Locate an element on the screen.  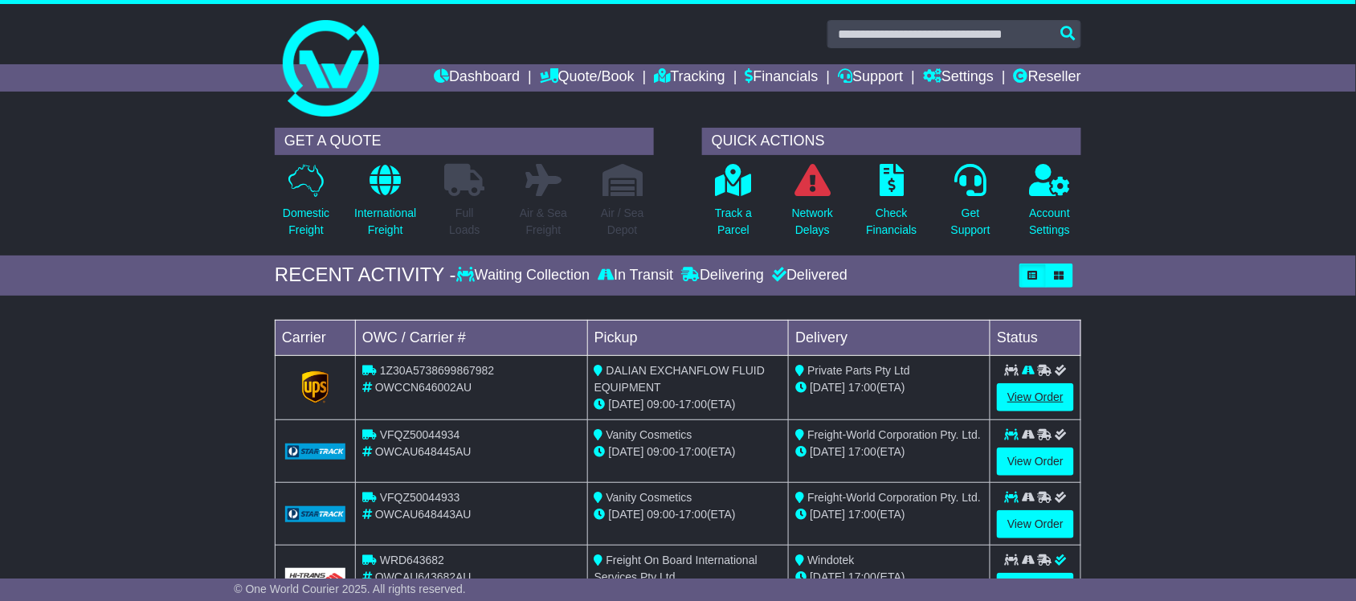
div: QUICK ACTIONS is located at coordinates (892, 141).